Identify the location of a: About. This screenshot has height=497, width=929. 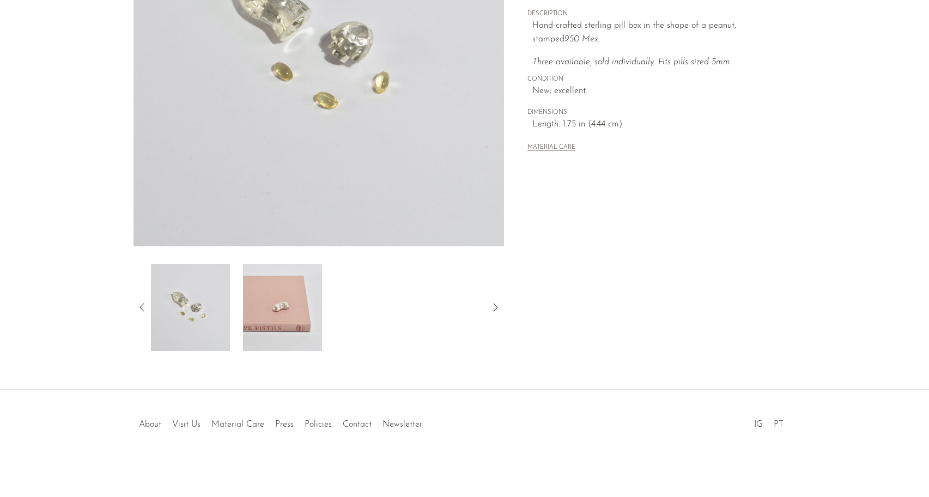
(150, 425).